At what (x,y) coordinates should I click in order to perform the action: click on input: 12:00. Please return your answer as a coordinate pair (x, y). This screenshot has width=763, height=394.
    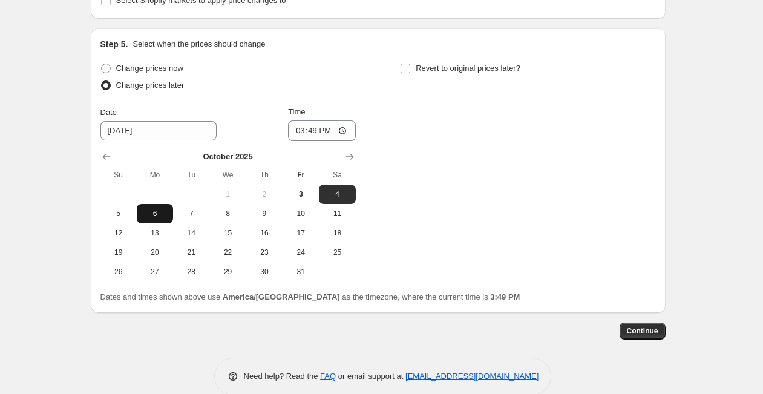
    Looking at the image, I should click on (322, 131).